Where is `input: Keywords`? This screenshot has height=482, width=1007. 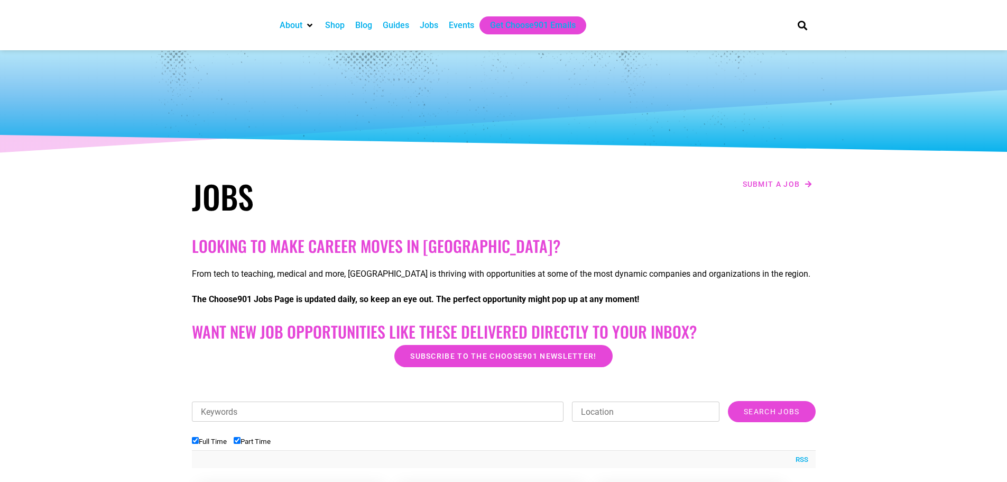
input: Keywords is located at coordinates (378, 411).